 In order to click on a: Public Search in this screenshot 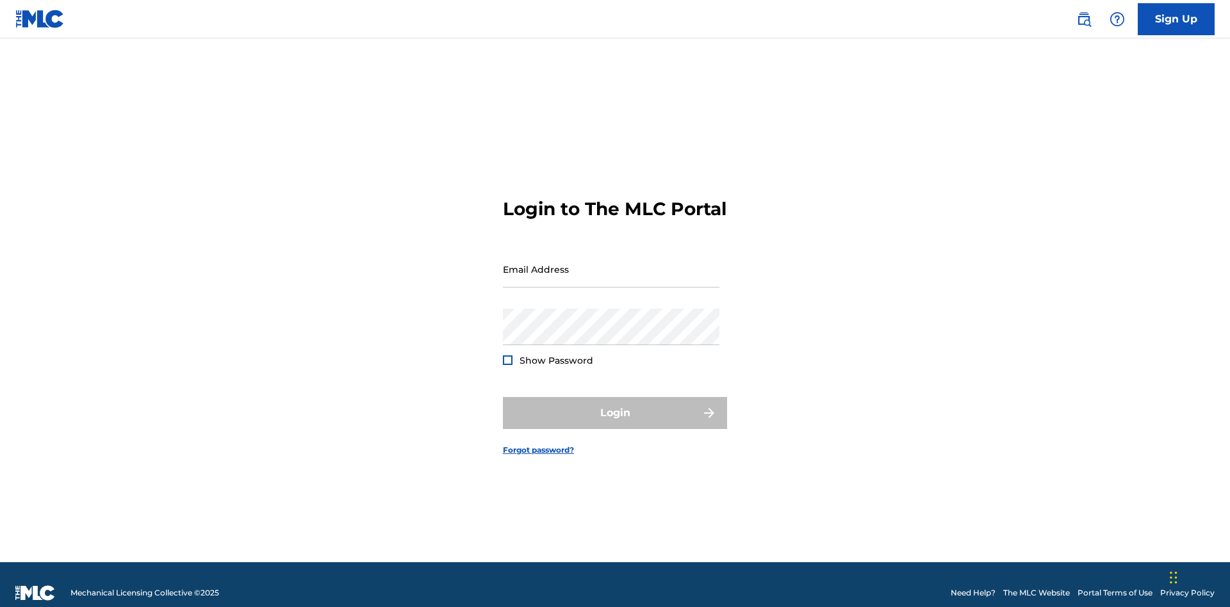, I will do `click(1084, 19)`.